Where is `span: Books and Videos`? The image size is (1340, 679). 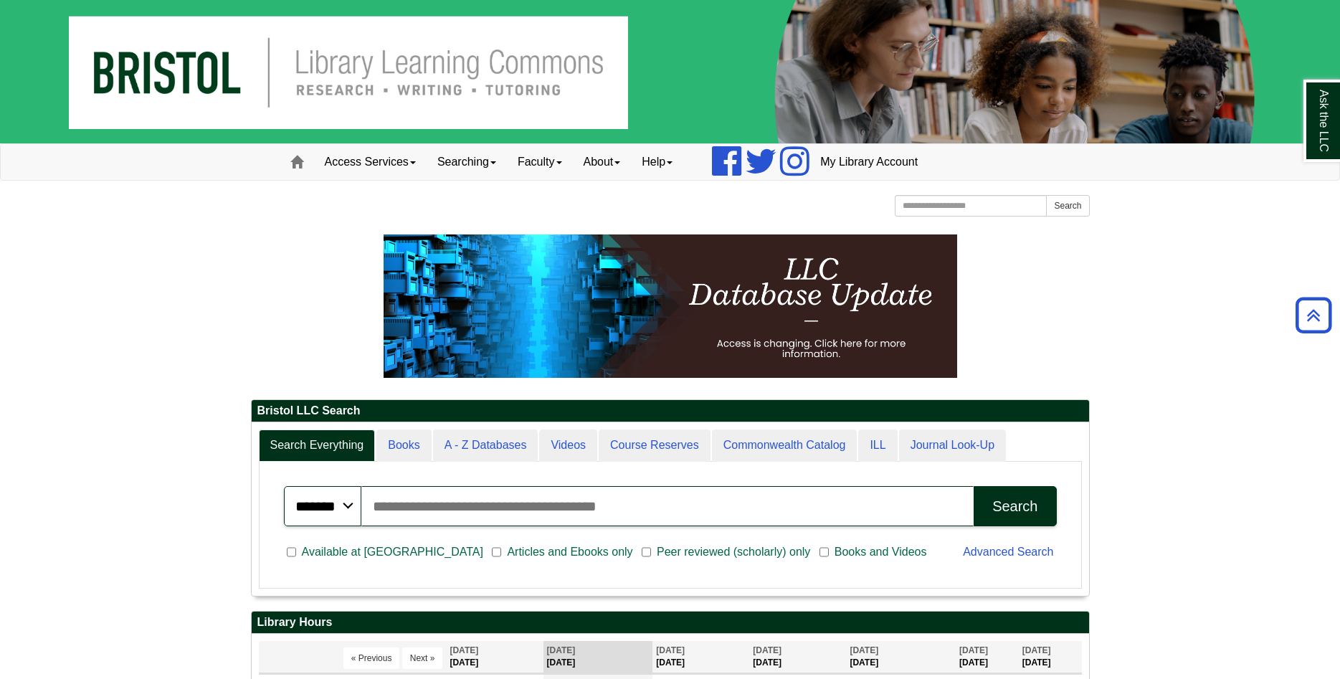
span: Books and Videos is located at coordinates (881, 552).